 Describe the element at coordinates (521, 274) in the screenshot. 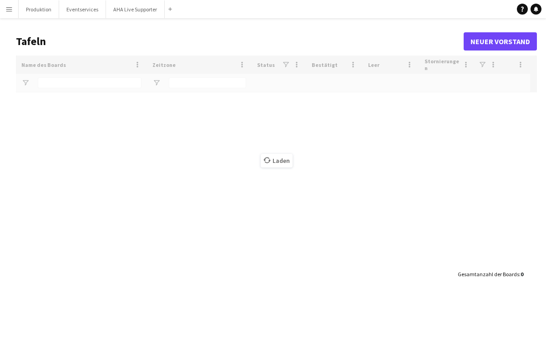

I see `span: 0` at that location.